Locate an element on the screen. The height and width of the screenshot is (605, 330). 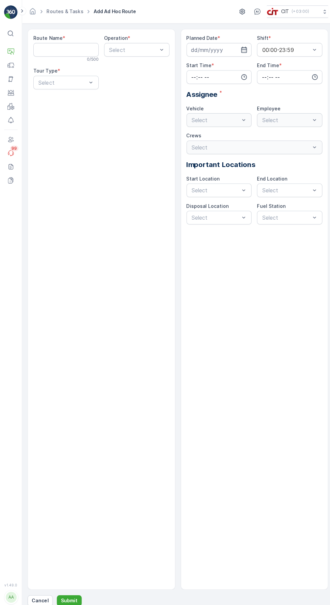
button: Cancel is located at coordinates (40, 594).